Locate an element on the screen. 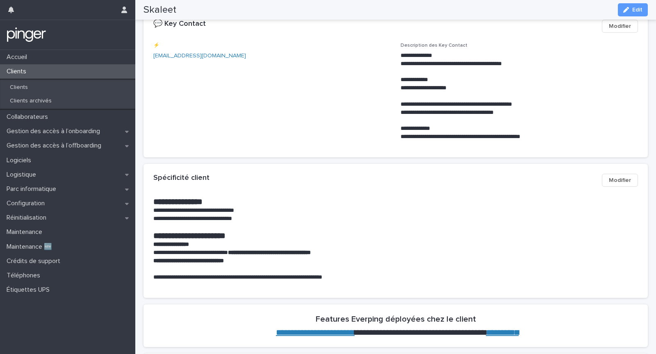 The image size is (656, 354). p: Logiciels is located at coordinates (21, 160).